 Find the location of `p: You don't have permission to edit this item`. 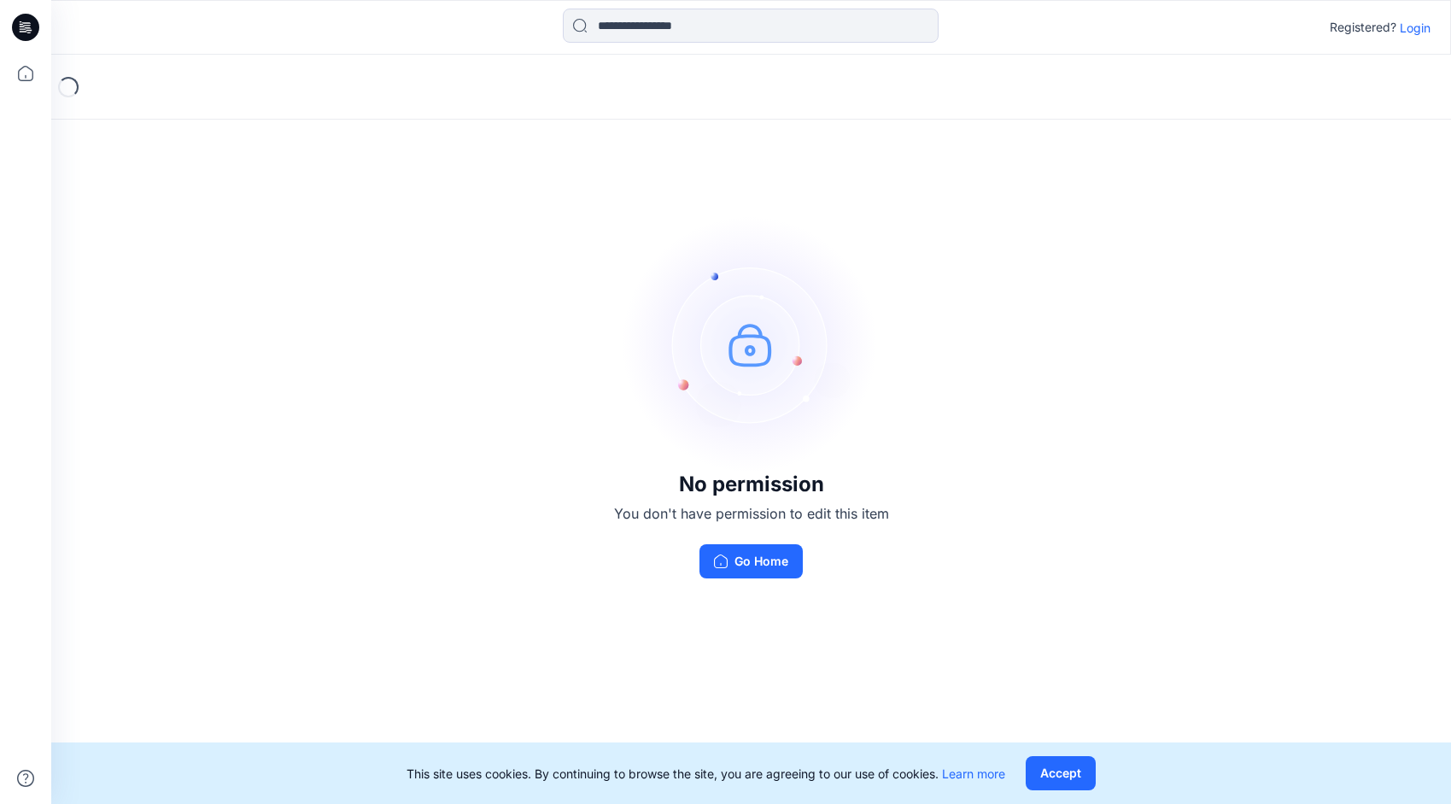

p: You don't have permission to edit this item is located at coordinates (752, 513).